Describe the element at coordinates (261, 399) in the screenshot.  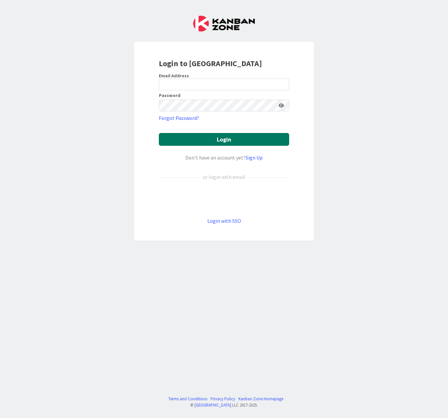
I see `a: Kanban Zone Homepage` at that location.